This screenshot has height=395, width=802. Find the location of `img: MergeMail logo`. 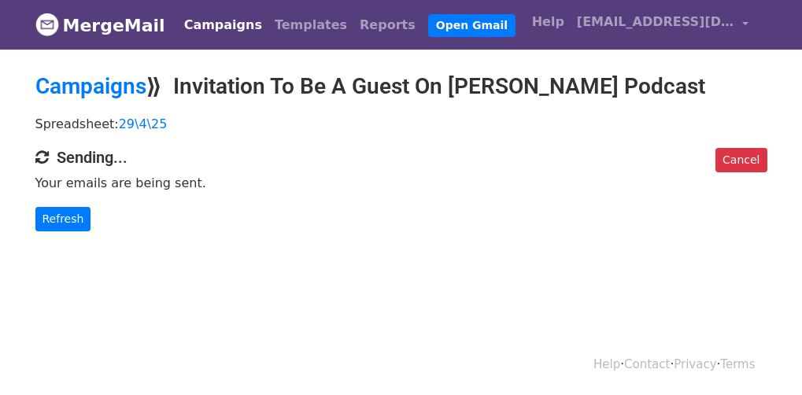

img: MergeMail logo is located at coordinates (47, 24).